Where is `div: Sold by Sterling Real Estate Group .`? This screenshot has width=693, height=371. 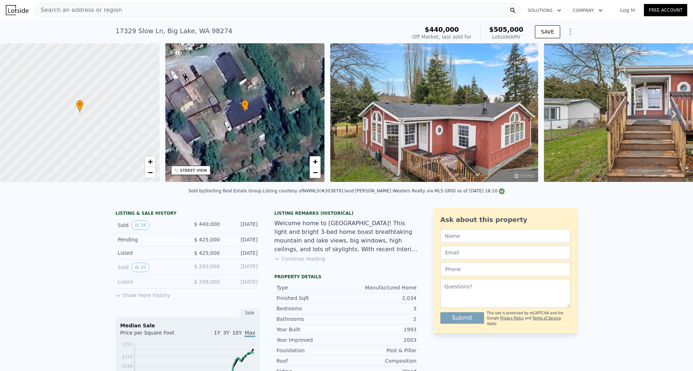 div: Sold by Sterling Real Estate Group . is located at coordinates (226, 191).